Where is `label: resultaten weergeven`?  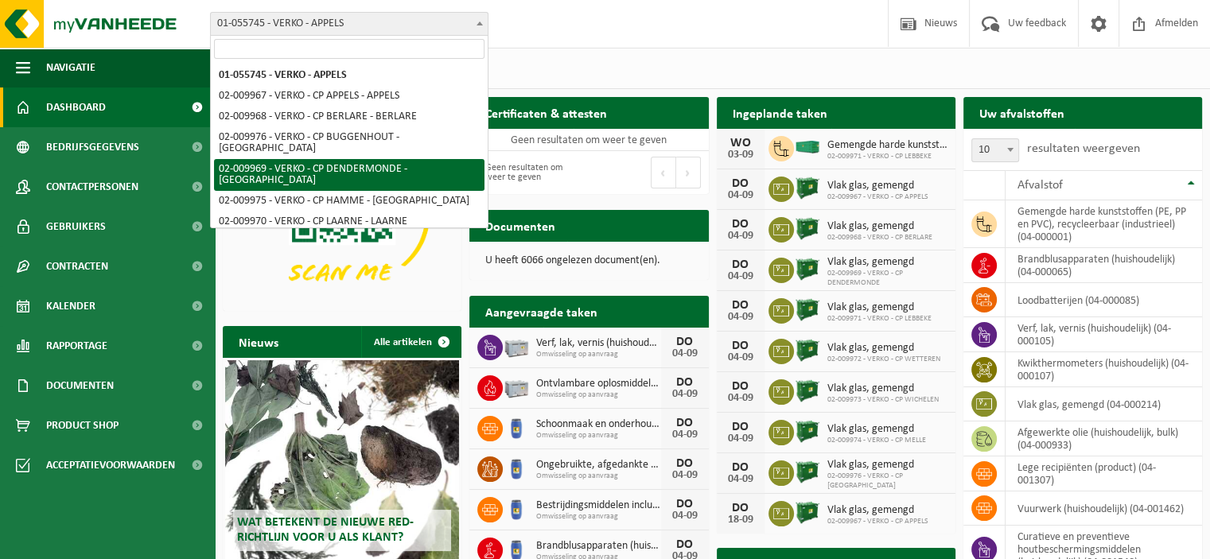
label: resultaten weergeven is located at coordinates (1083, 149).